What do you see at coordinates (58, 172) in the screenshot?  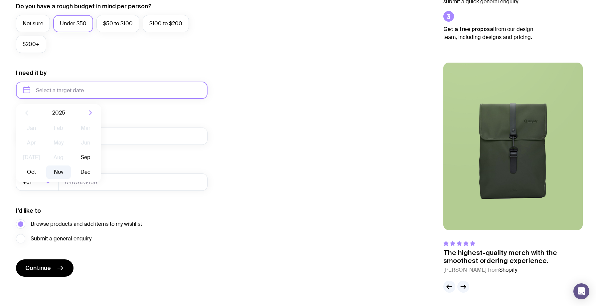 I see `button: Nov` at bounding box center [58, 172].